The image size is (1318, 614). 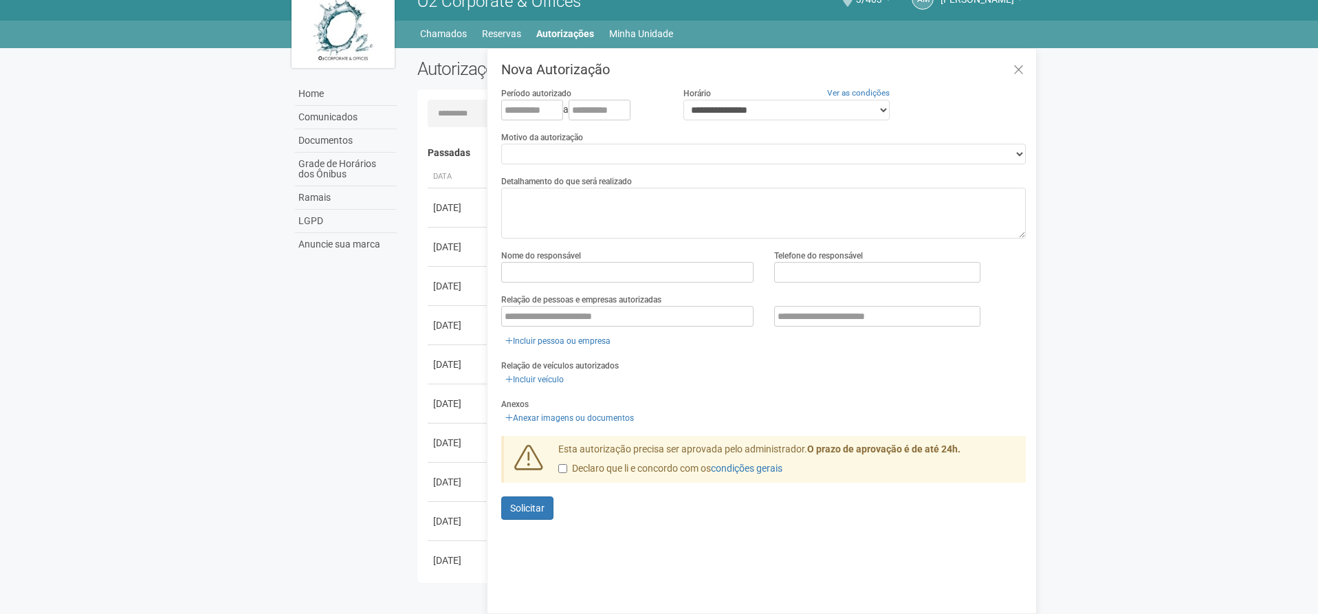 I want to click on label: Período autorizado, so click(x=536, y=94).